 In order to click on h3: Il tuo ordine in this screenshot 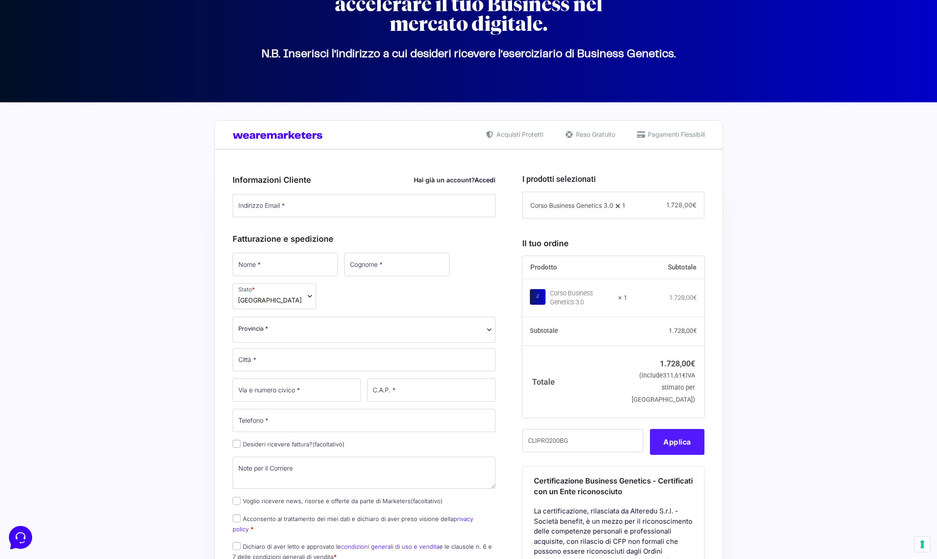, I will do `click(614, 243)`.